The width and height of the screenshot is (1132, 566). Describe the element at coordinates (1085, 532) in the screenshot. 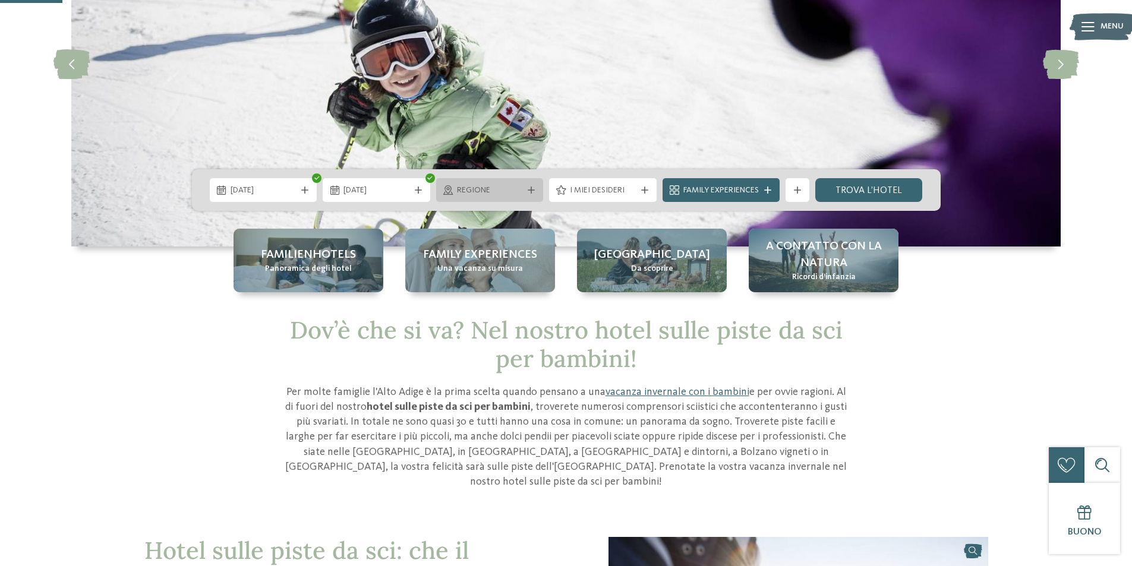

I see `span: Buono` at that location.